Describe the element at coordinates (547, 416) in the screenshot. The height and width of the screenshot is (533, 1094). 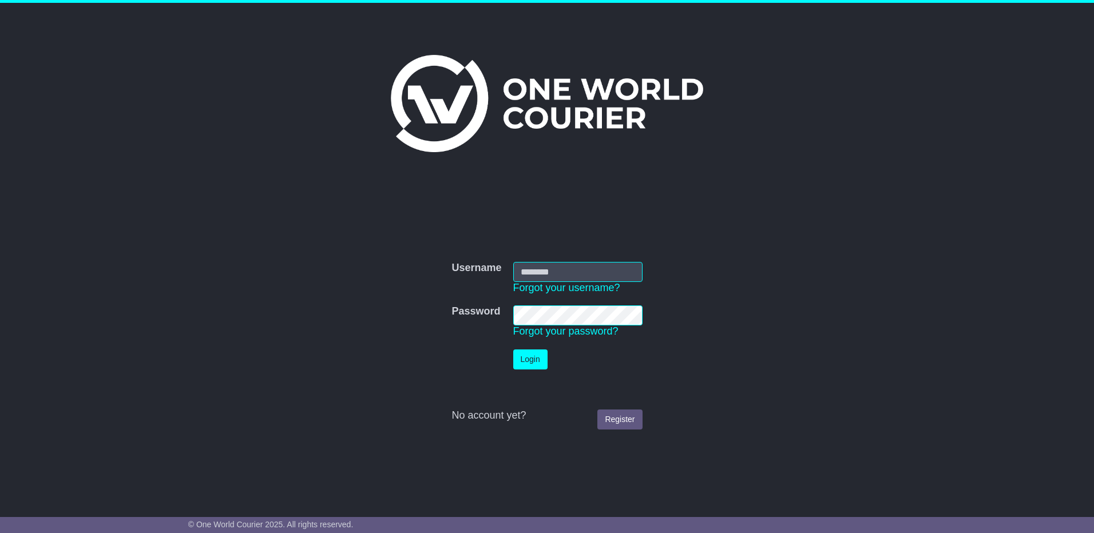
I see `div: No account yet?` at that location.